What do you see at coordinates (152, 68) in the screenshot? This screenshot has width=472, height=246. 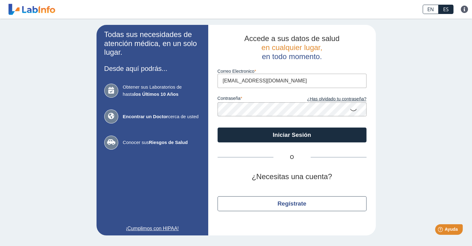 I see `h3: Desde aquí podrás...` at bounding box center [152, 68].